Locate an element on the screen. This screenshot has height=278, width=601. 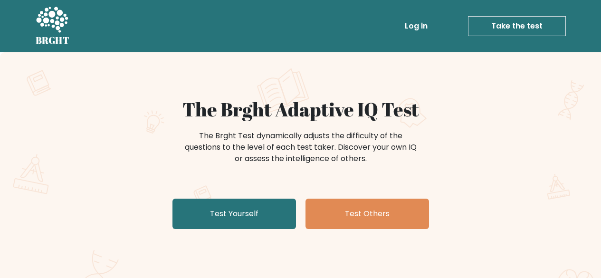
h1: The Brght Adaptive IQ Test is located at coordinates (301, 109).